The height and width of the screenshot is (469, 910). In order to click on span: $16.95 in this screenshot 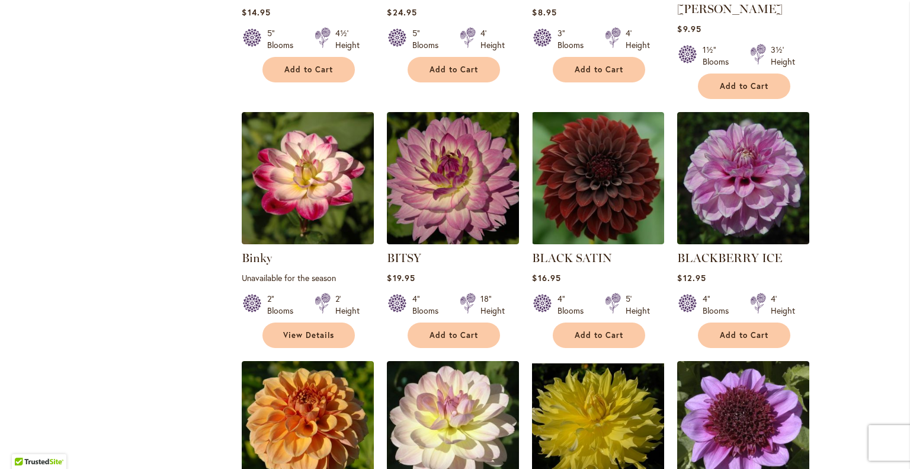, I will do `click(546, 277)`.